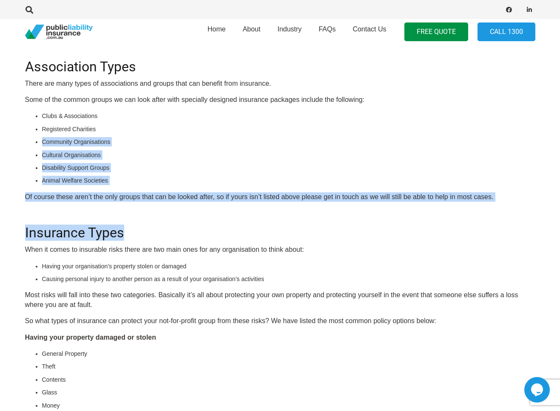 The height and width of the screenshot is (411, 560). What do you see at coordinates (289, 393) in the screenshot?
I see `li: Glass` at bounding box center [289, 393].